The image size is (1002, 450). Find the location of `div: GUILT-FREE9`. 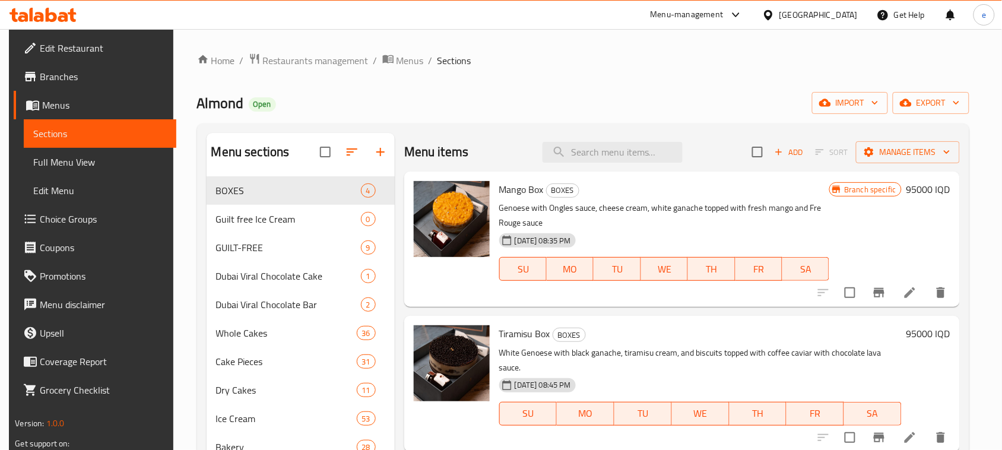

div: GUILT-FREE9 is located at coordinates (300, 247).